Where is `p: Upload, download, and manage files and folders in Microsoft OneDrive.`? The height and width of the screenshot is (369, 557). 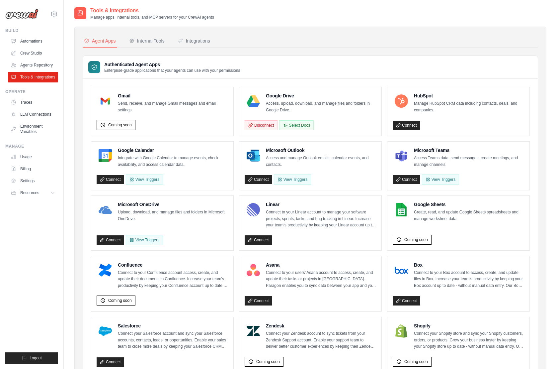 p: Upload, download, and manage files and folders in Microsoft OneDrive. is located at coordinates (173, 215).